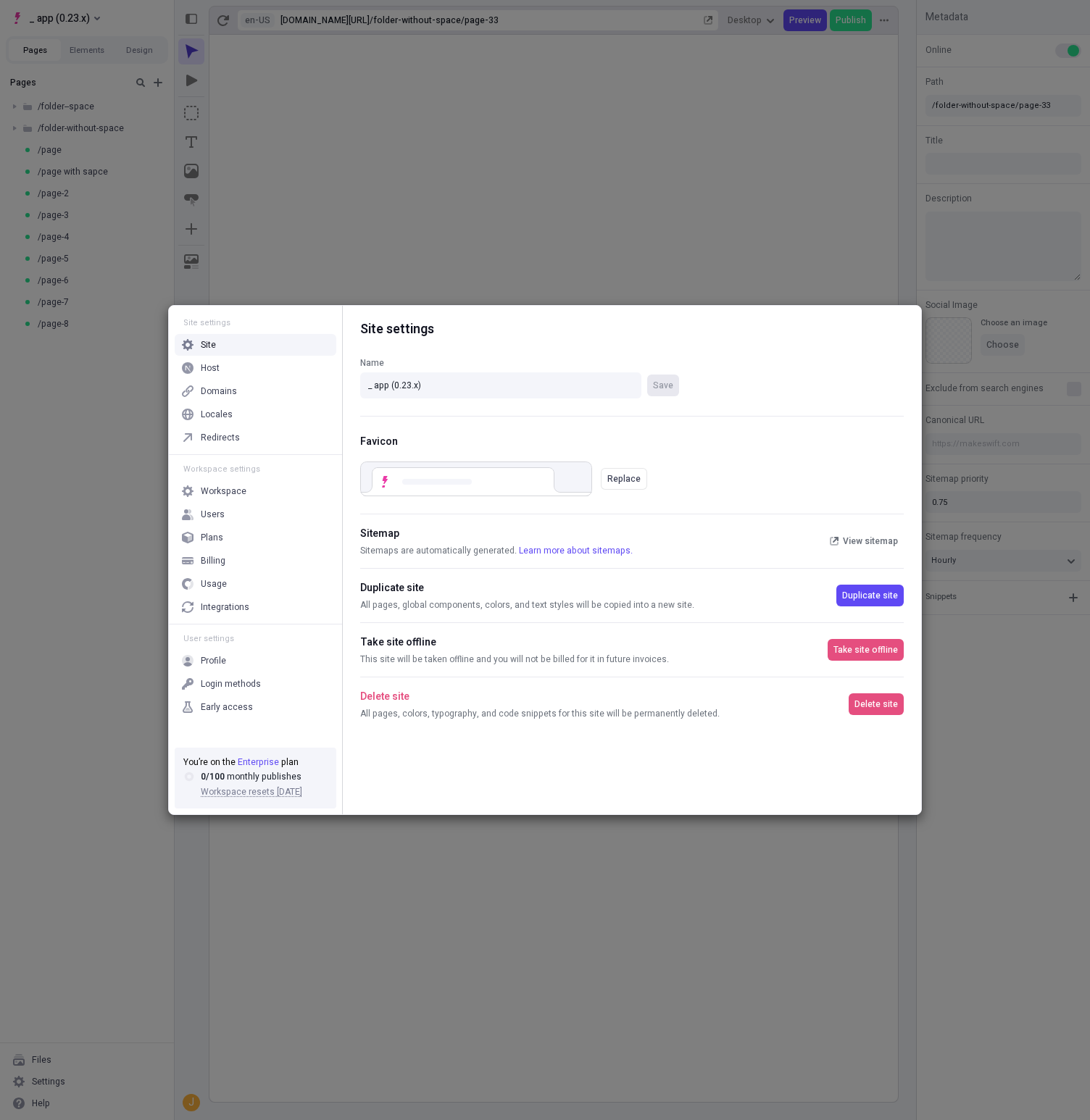 The image size is (1090, 1120). What do you see at coordinates (598, 588) in the screenshot?
I see `div: Duplicate site` at bounding box center [598, 588].